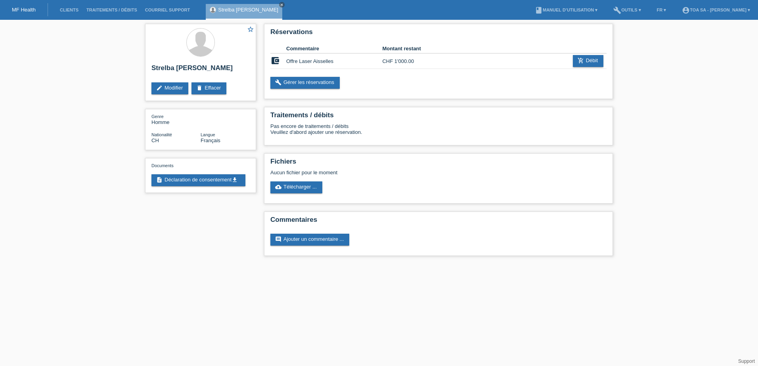  I want to click on i: delete, so click(199, 88).